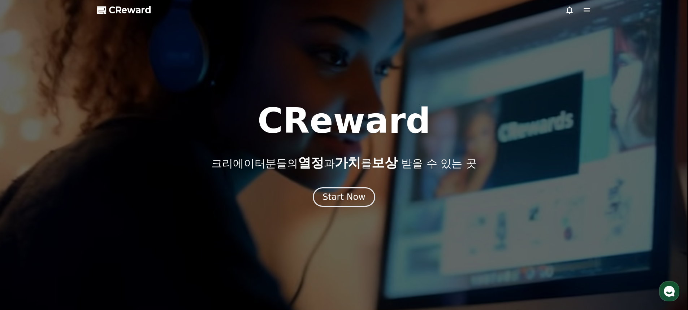 Image resolution: width=688 pixels, height=310 pixels. What do you see at coordinates (344, 197) in the screenshot?
I see `div: Start Now` at bounding box center [344, 197].